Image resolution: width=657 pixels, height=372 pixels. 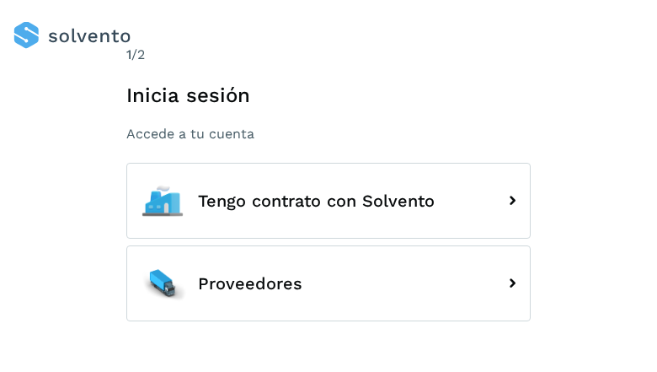 What do you see at coordinates (250, 283) in the screenshot?
I see `span: Proveedores` at bounding box center [250, 283].